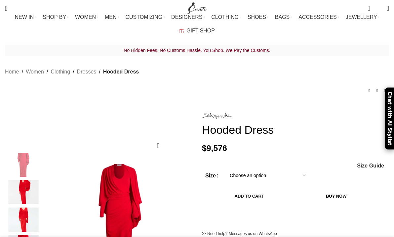 The height and width of the screenshot is (237, 394). I want to click on a: WOMEN, so click(87, 17).